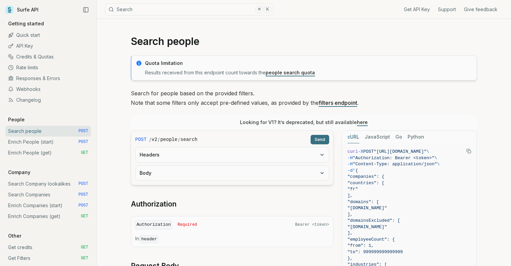 This screenshot has height=266, width=511. Describe the element at coordinates (48, 131) in the screenshot. I see `a: Search people POST` at that location.